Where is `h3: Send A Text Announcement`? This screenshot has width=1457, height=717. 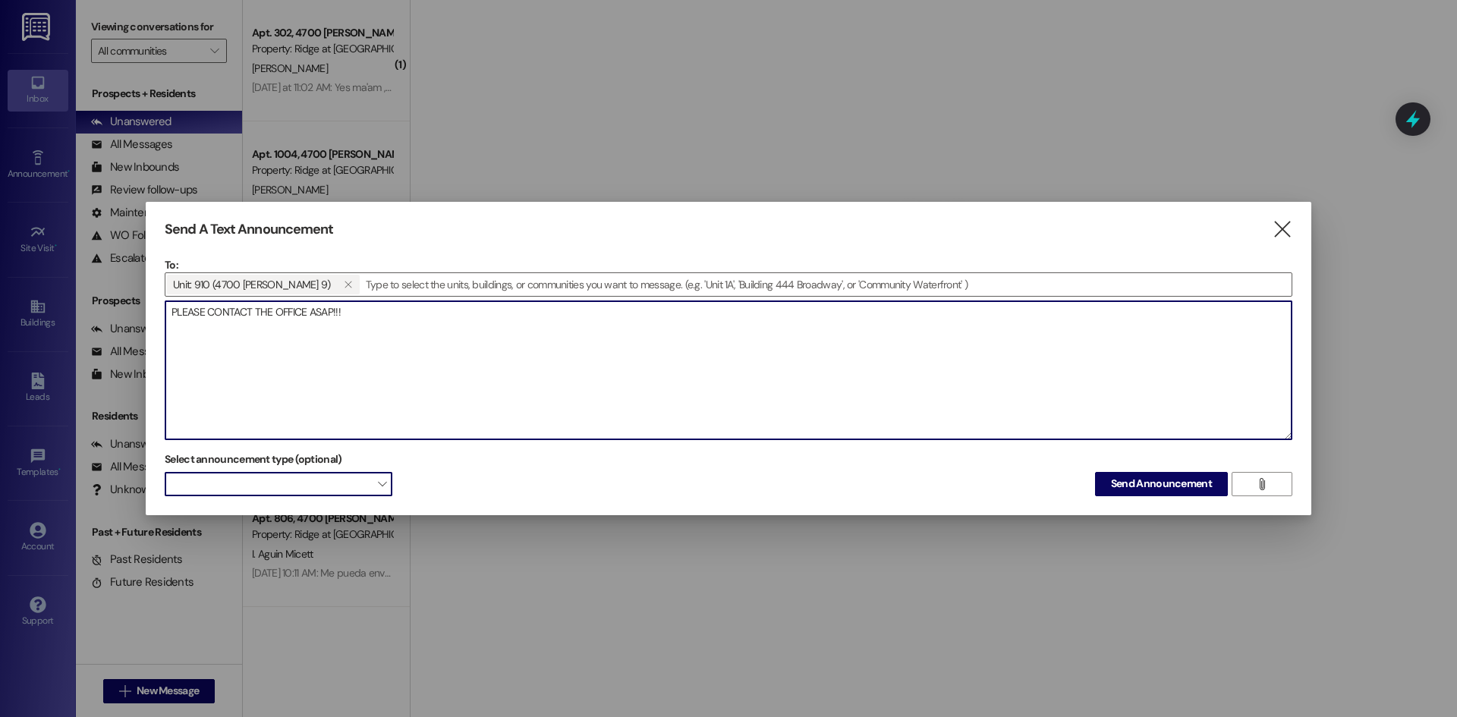
h3: Send A Text Announcement is located at coordinates (249, 229).